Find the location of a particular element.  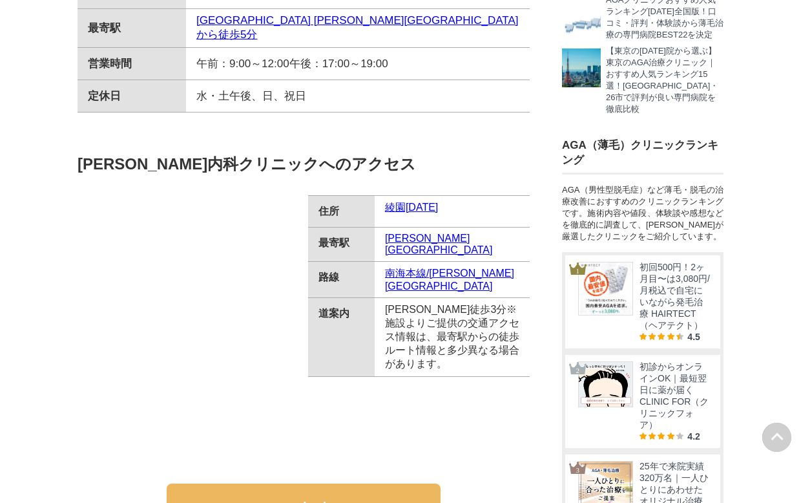

th: 道案内 is located at coordinates (341, 337).